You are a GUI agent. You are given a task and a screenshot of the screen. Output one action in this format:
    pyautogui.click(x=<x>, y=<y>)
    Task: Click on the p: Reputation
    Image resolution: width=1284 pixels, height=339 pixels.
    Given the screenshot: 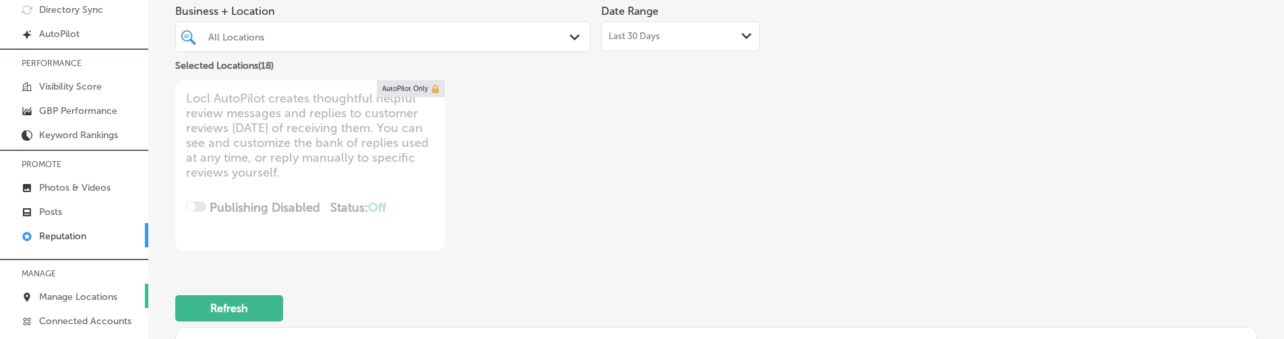 What is the action you would take?
    pyautogui.click(x=63, y=236)
    